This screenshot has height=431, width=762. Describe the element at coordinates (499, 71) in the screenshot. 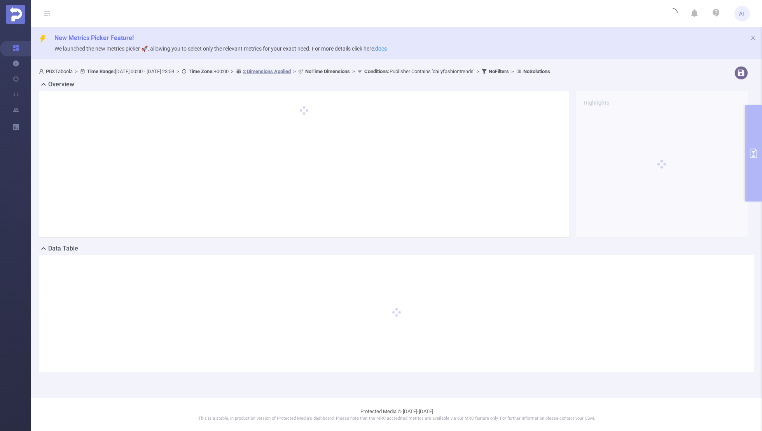

I see `b: No Filters` at that location.